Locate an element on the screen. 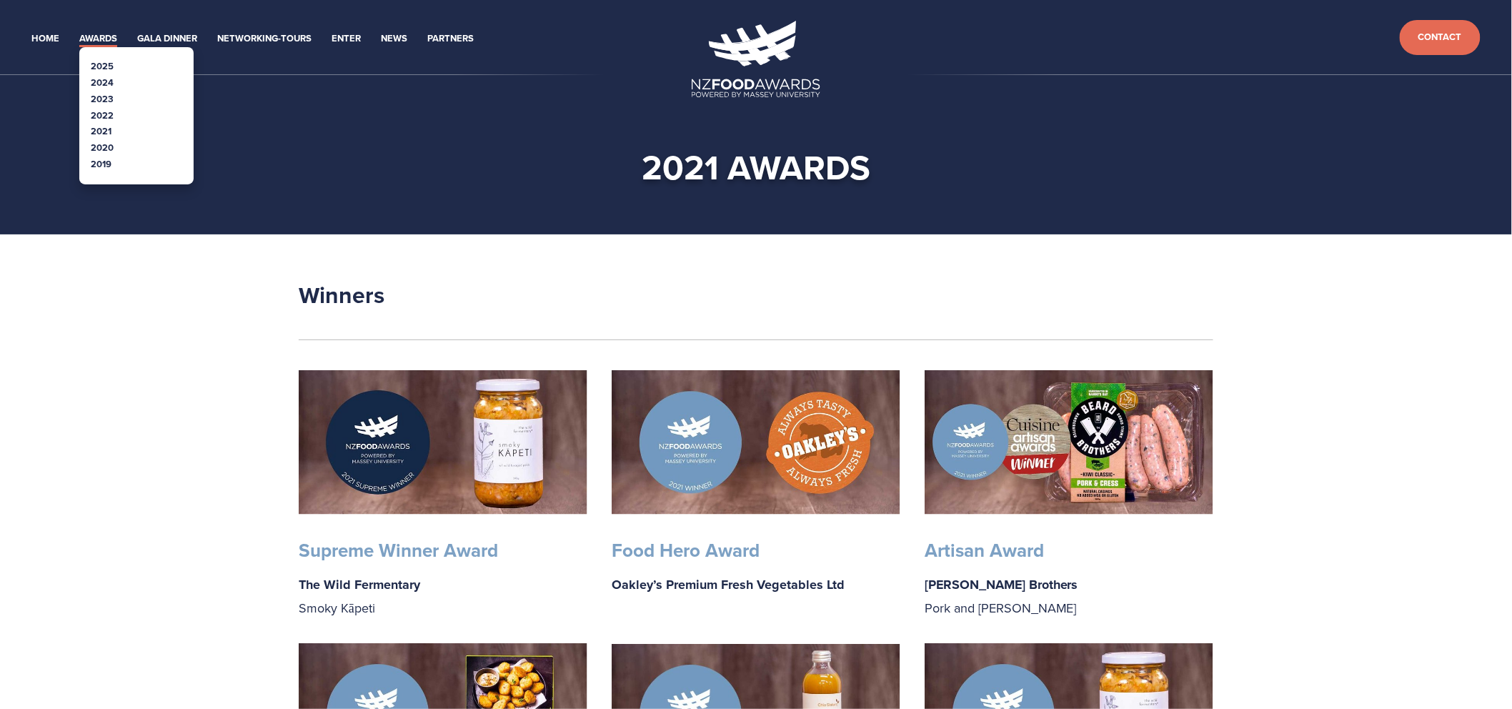 The width and height of the screenshot is (1512, 709). strong: Food Hero Award is located at coordinates (685, 550).